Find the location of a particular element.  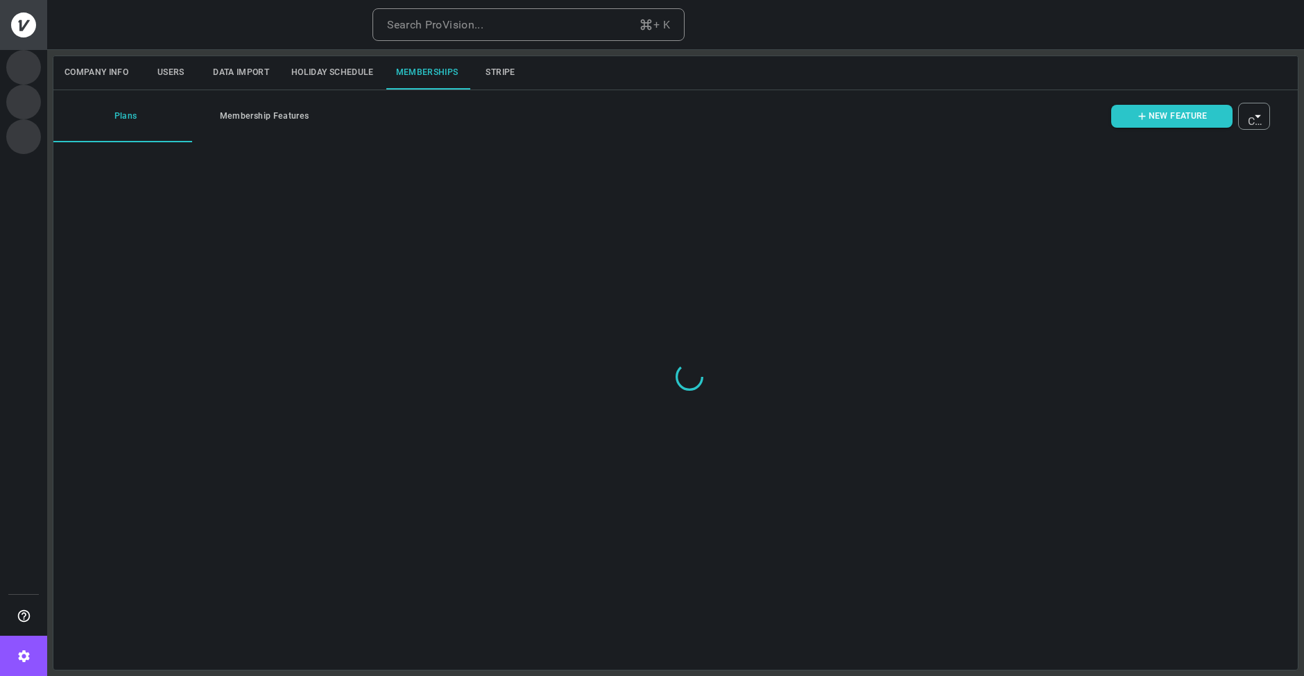

div: Search ProVision... is located at coordinates (435, 25).